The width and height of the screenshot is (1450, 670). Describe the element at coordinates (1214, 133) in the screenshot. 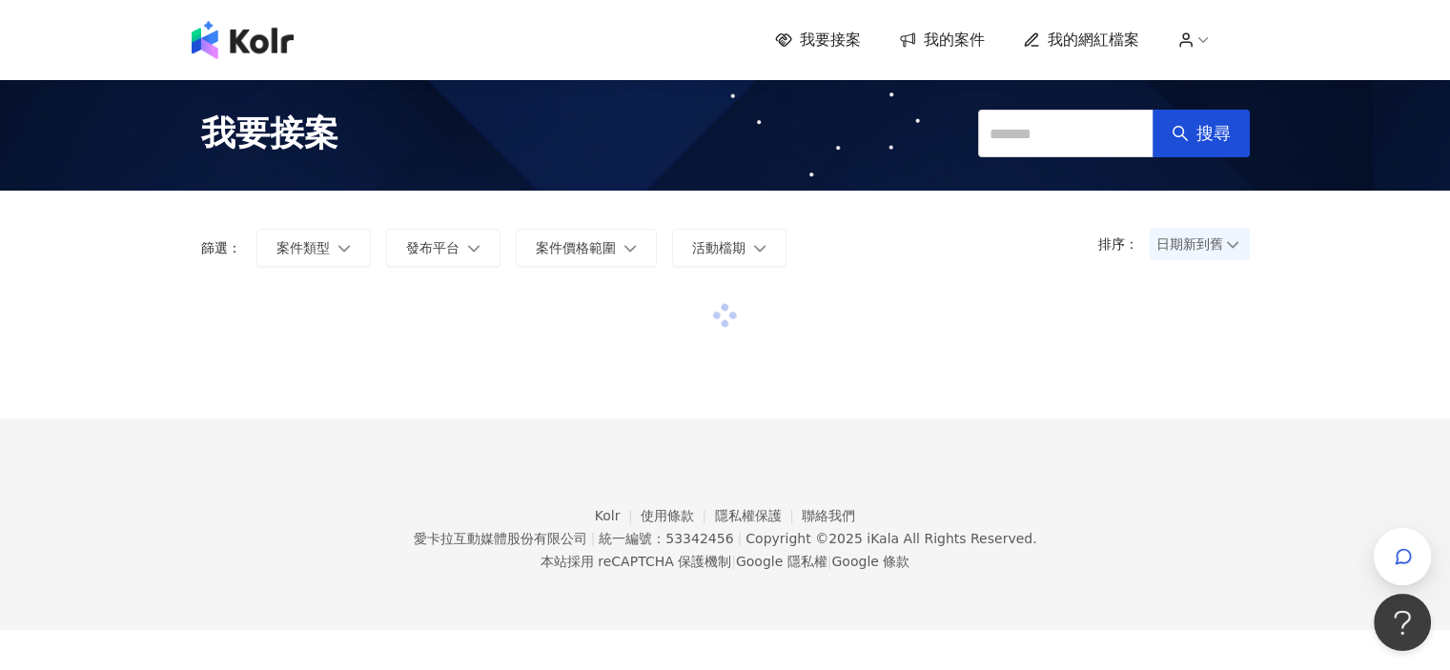

I see `span: 搜尋` at that location.